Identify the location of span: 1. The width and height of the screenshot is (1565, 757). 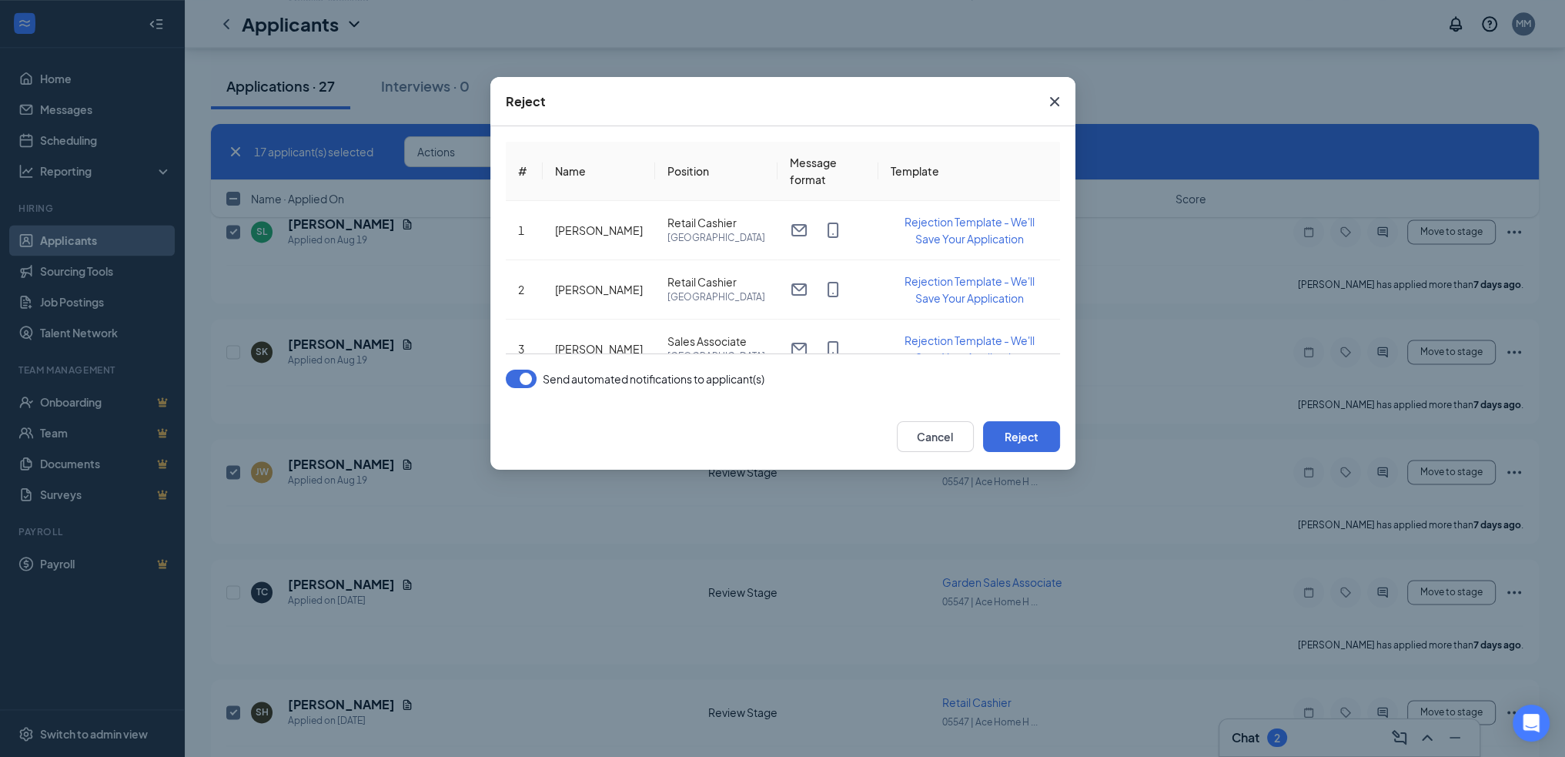
(521, 230).